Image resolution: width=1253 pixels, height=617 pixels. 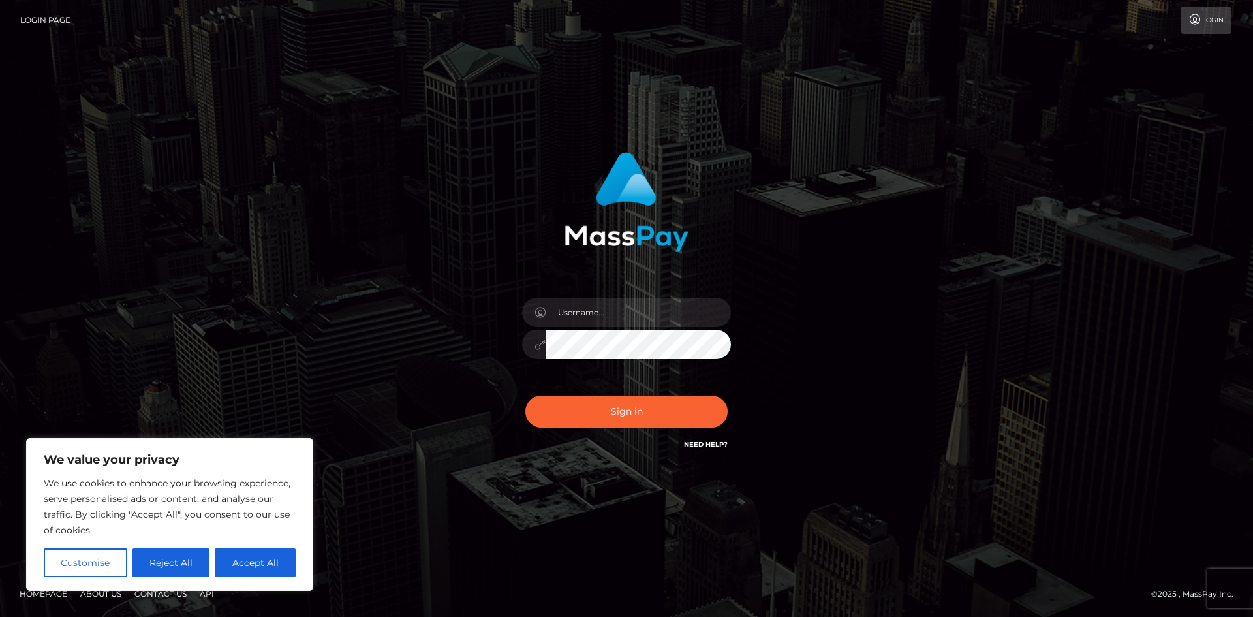 What do you see at coordinates (170, 514) in the screenshot?
I see `div: We value your privacy` at bounding box center [170, 514].